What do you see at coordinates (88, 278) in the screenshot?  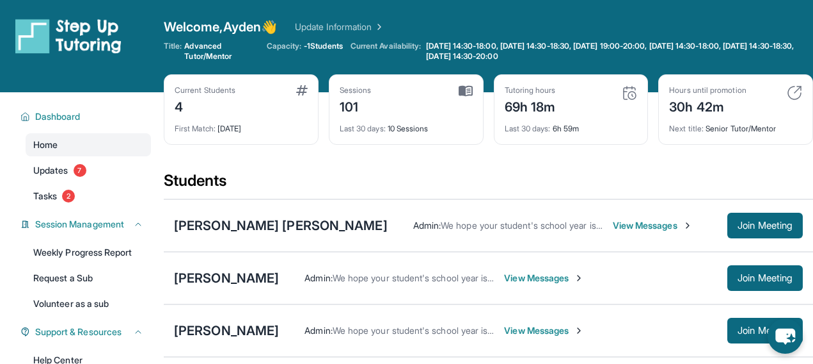 I see `a: Request a Sub` at bounding box center [88, 278].